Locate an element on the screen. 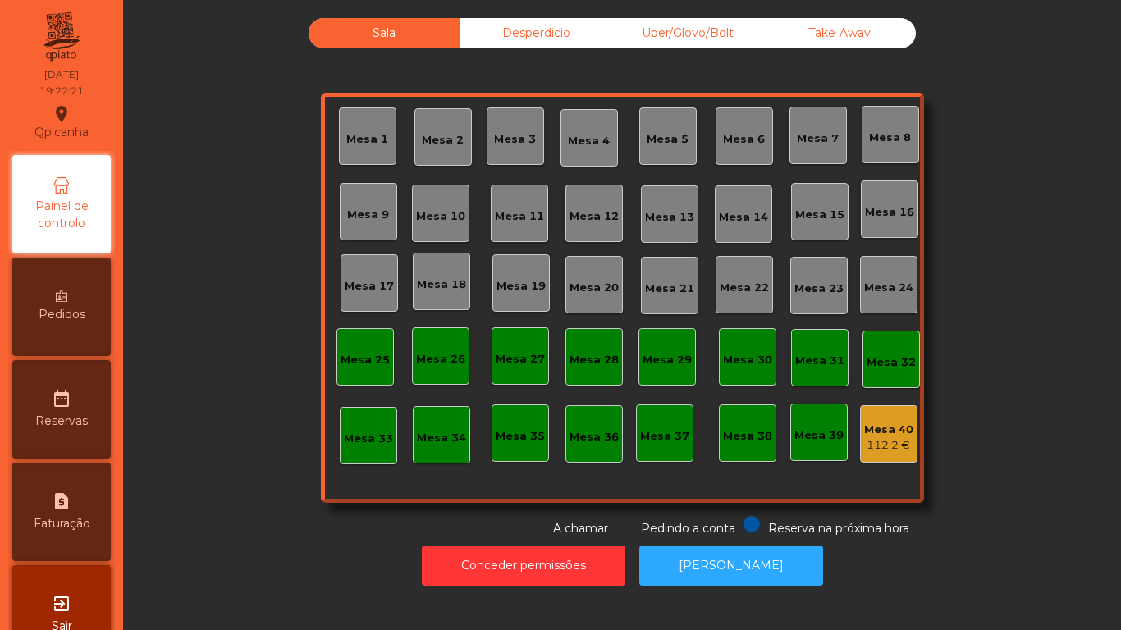  div: Mesa 14 is located at coordinates (743, 217).